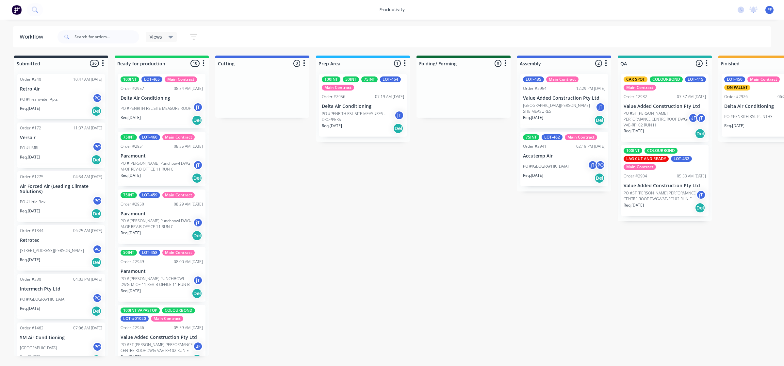 This screenshot has width=784, height=366. What do you see at coordinates (661, 151) in the screenshot?
I see `div: COLOURBOND` at bounding box center [661, 151].